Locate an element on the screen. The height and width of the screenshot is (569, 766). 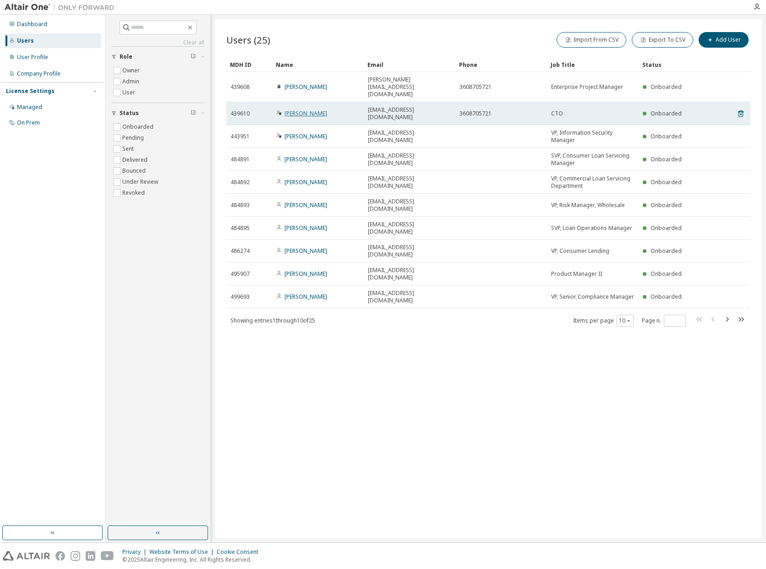
span: 486274 is located at coordinates (240, 251).